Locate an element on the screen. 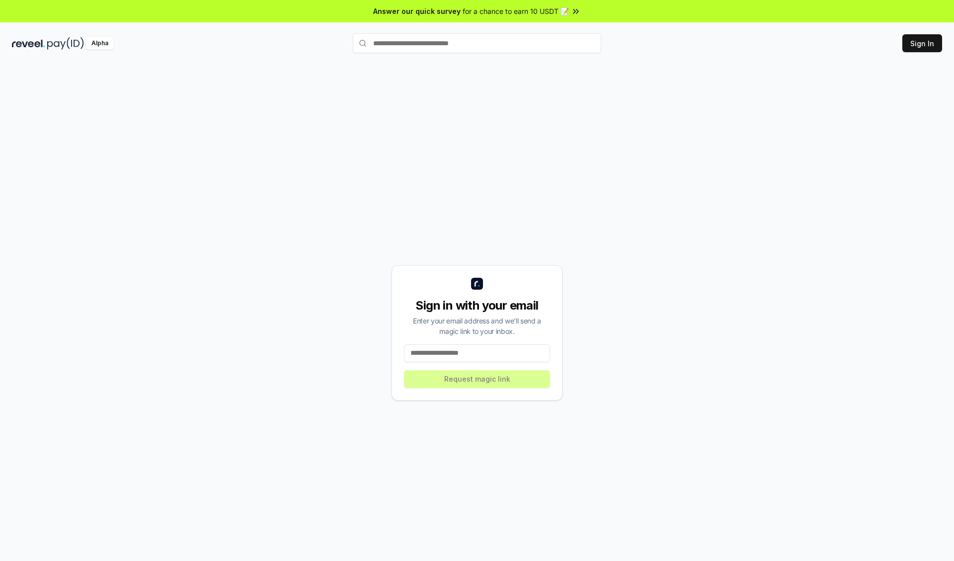 The width and height of the screenshot is (954, 561). div: Enter your email address and we’ll send a magic link to your inbox. is located at coordinates (477, 326).